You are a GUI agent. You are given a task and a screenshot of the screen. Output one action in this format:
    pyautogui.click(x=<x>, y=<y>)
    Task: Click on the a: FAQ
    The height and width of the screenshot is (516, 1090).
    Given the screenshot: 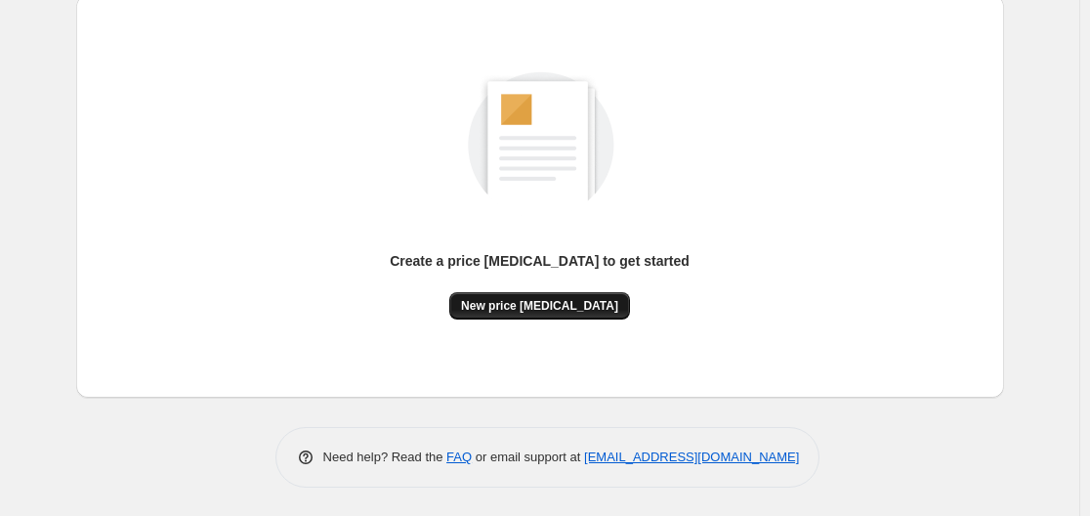 What is the action you would take?
    pyautogui.click(x=459, y=456)
    